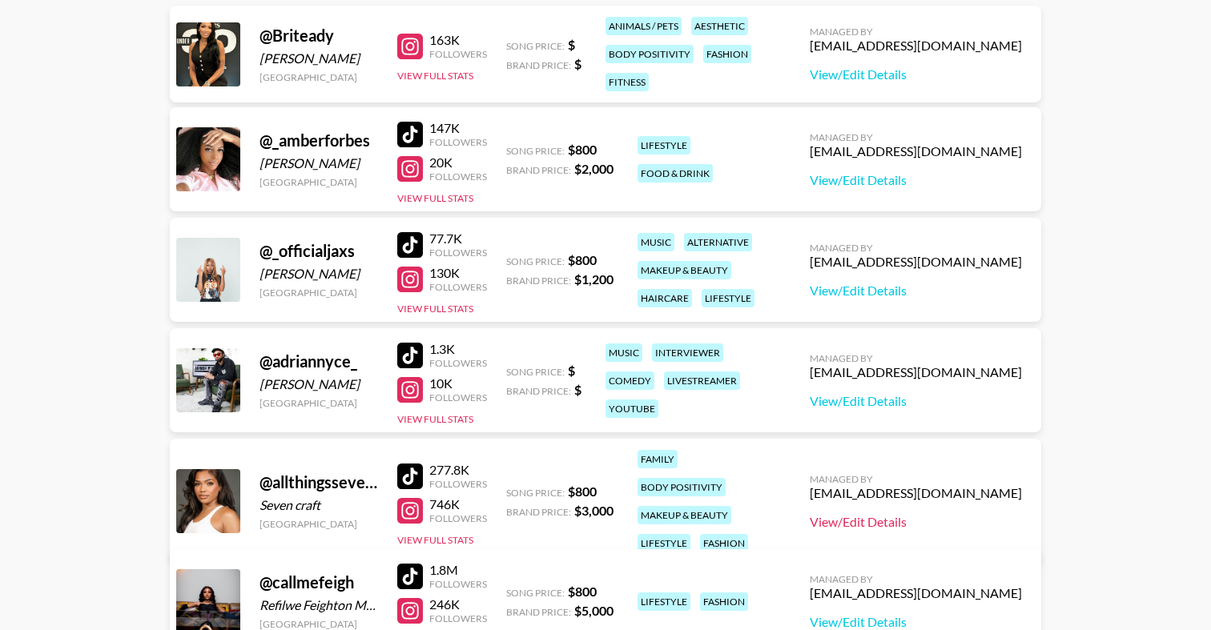  What do you see at coordinates (718, 242) in the screenshot?
I see `div: alternative` at bounding box center [718, 242].